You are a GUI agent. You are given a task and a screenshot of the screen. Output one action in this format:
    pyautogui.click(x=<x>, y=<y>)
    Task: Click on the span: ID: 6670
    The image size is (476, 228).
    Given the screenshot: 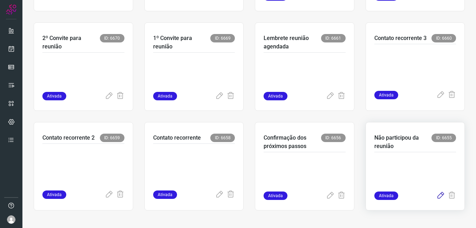 What is the action you would take?
    pyautogui.click(x=112, y=38)
    